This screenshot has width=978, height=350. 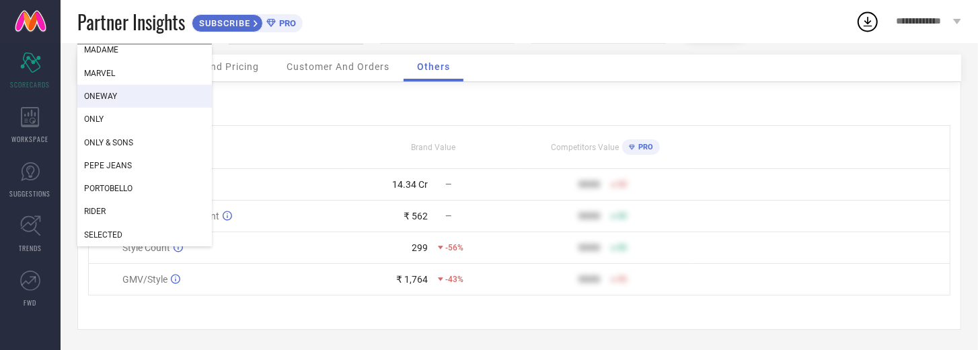 What do you see at coordinates (145, 96) in the screenshot?
I see `div: ONEWAY` at bounding box center [145, 96].